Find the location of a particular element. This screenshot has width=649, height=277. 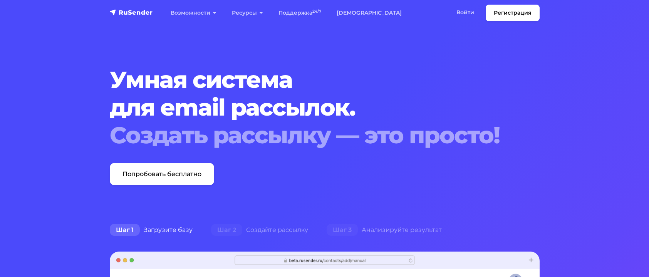

a: Попробовать бесплатно is located at coordinates (162, 174).